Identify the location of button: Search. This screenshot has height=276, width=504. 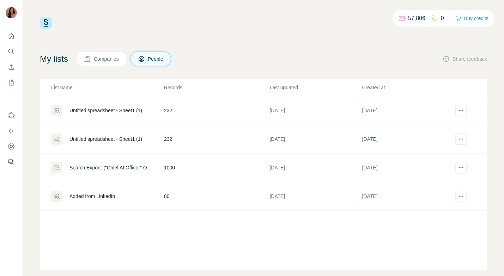
(11, 52).